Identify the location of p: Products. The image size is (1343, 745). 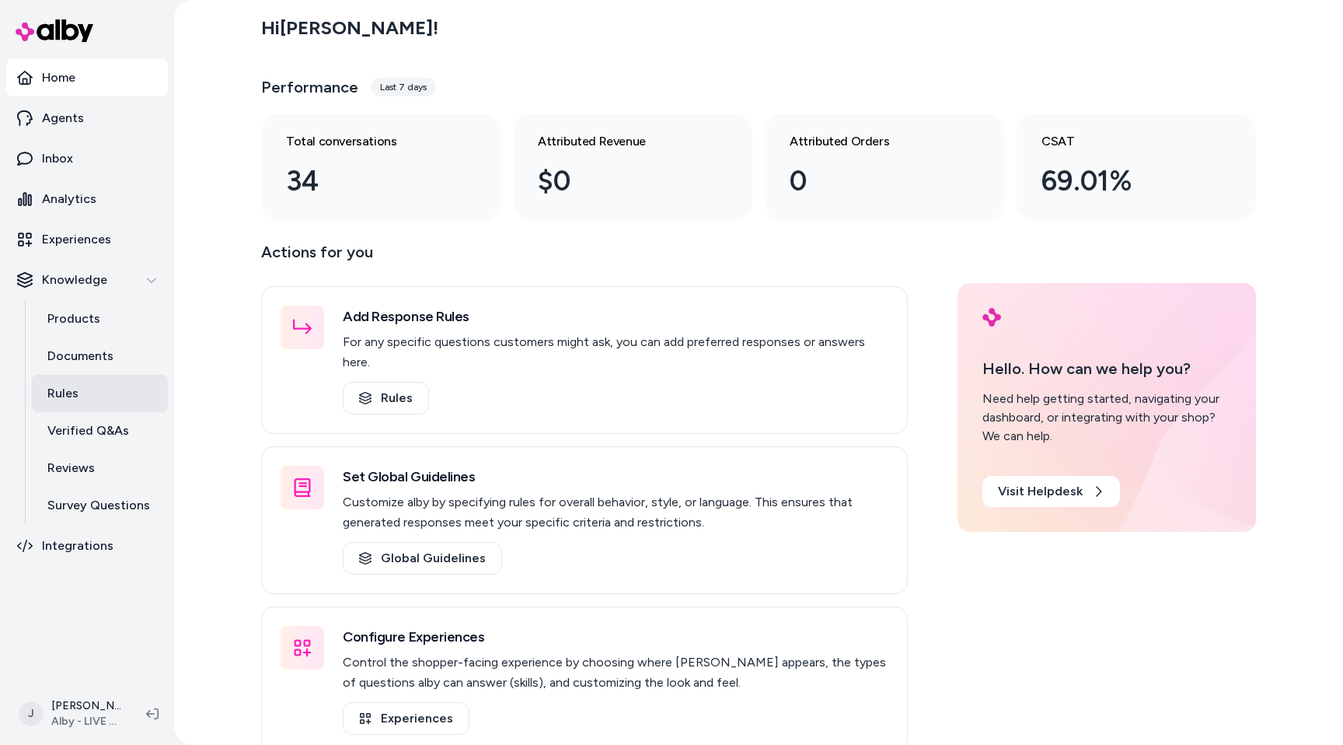
(74, 319).